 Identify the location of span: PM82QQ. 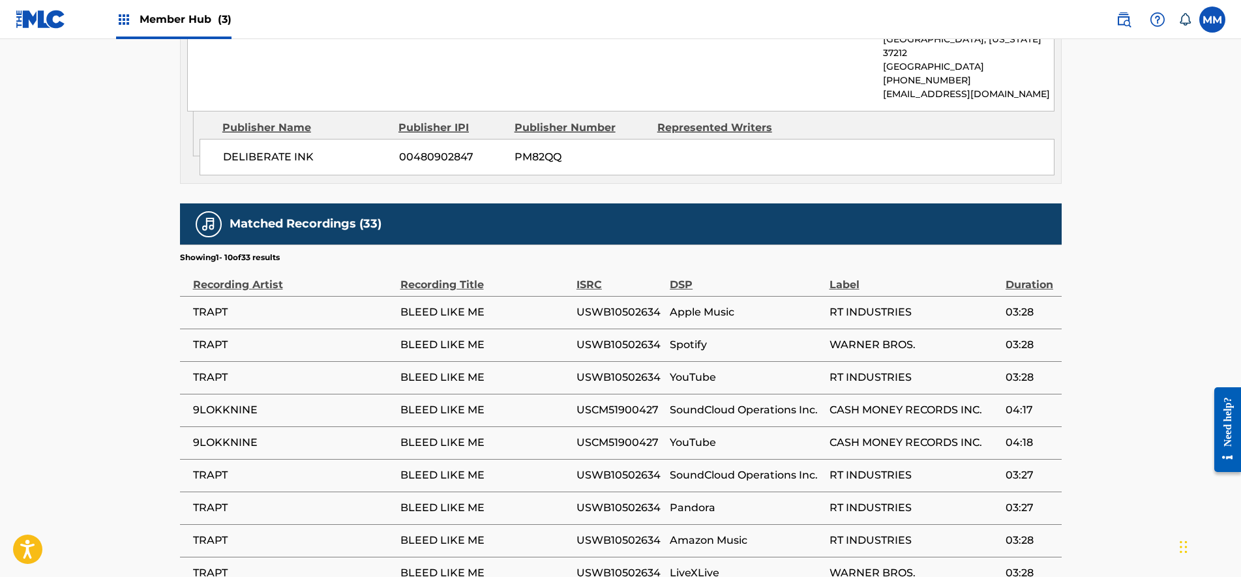
(581, 157).